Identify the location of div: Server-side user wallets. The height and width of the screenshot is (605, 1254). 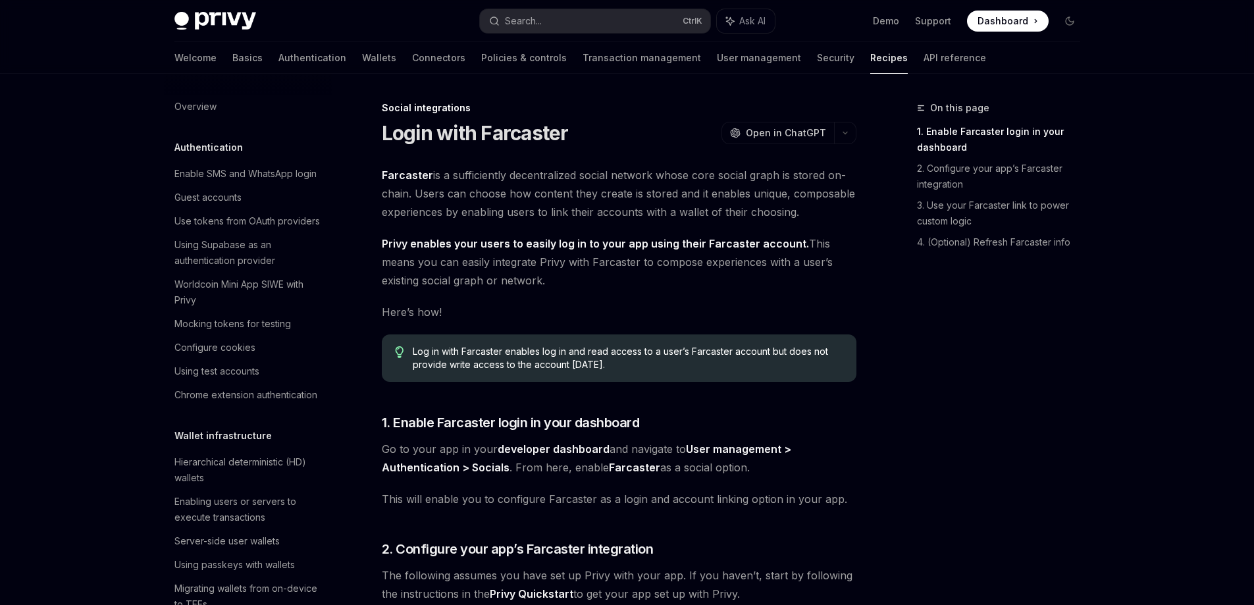
(227, 541).